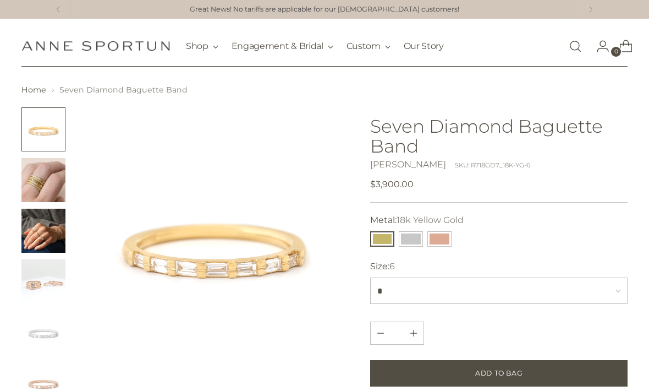 The width and height of the screenshot is (649, 391). What do you see at coordinates (325, 90) in the screenshot?
I see `nav: breadcrumbs` at bounding box center [325, 90].